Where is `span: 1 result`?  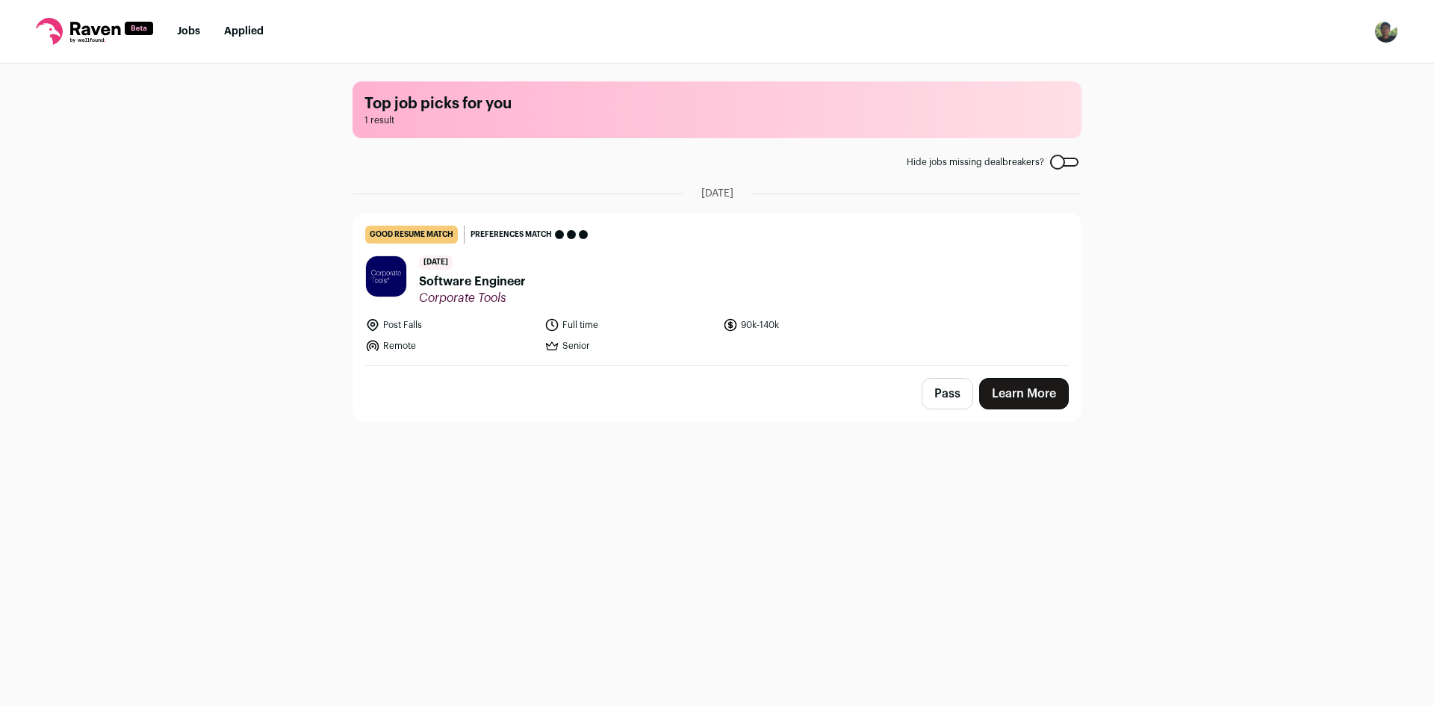
span: 1 result is located at coordinates (717, 120).